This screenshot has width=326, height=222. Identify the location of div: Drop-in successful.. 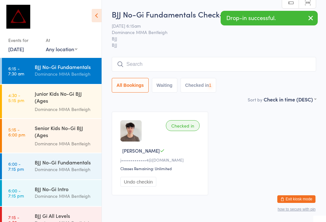
(269, 18).